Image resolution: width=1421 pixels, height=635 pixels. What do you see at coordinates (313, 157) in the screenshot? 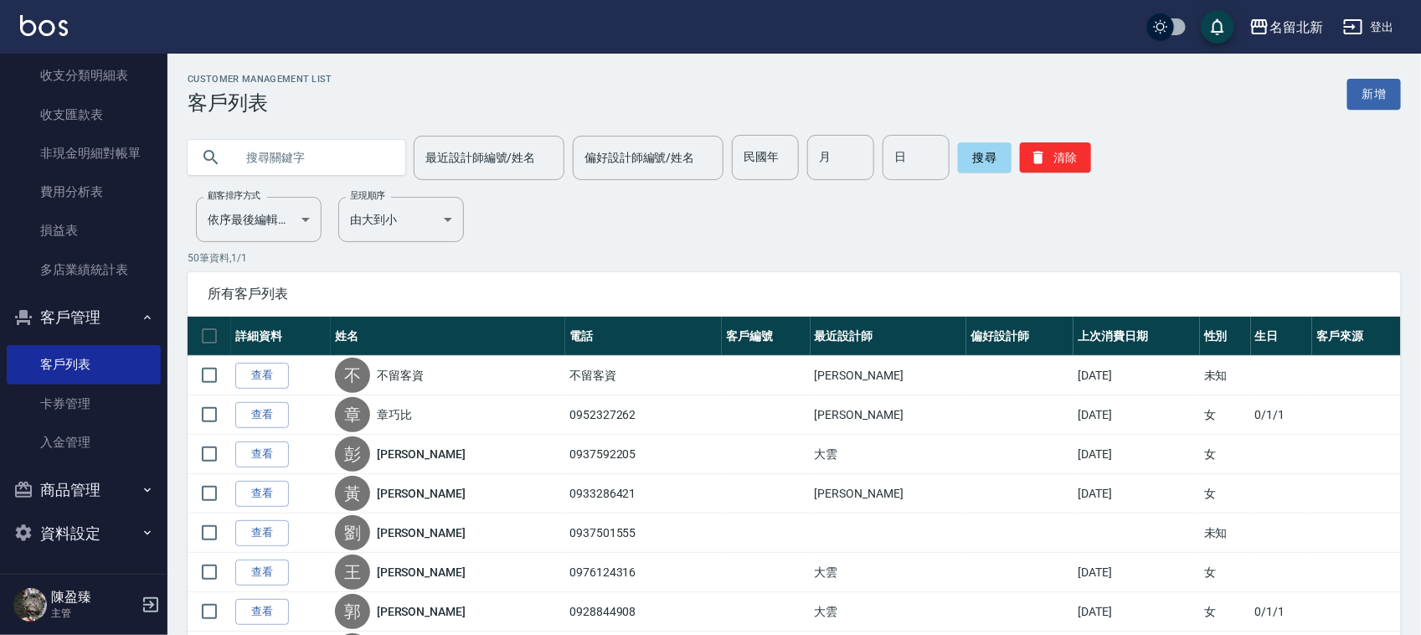
I see `input: 搜尋關鍵字` at bounding box center [313, 157].